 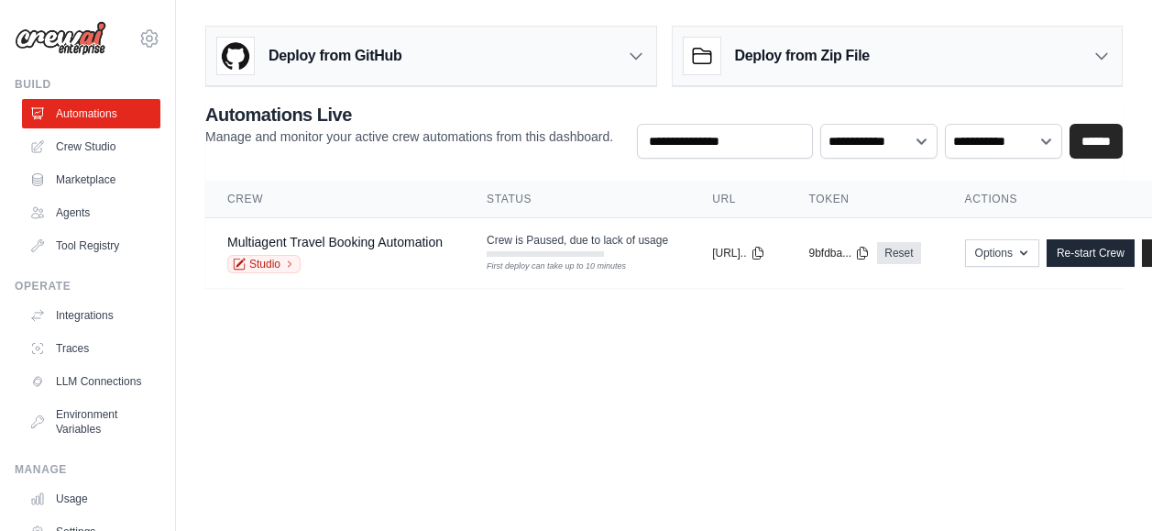 I want to click on th: Token, so click(x=866, y=199).